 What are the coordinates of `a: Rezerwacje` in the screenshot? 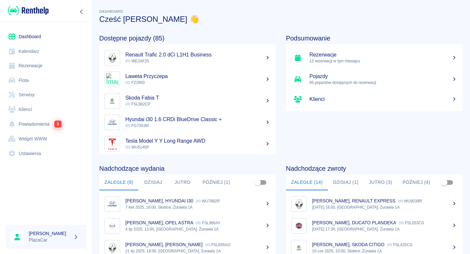 It's located at (46, 66).